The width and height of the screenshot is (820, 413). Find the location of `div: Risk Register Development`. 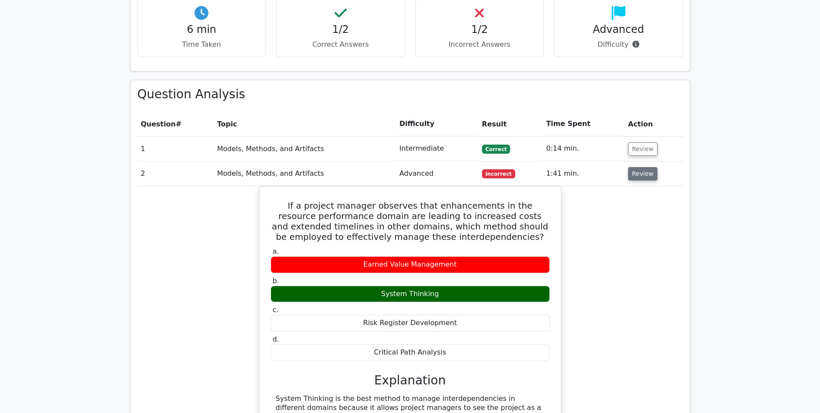

div: Risk Register Development is located at coordinates (410, 323).